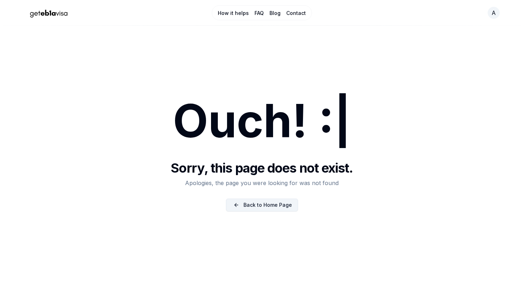  I want to click on h1: Sorry, this page does not exist., so click(261, 168).